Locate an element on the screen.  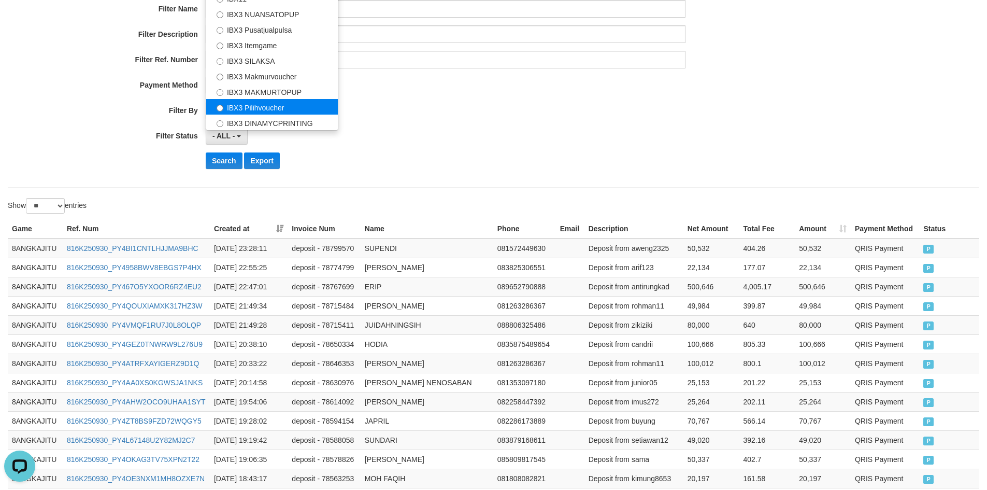
td: 100,012 is located at coordinates (823, 363).